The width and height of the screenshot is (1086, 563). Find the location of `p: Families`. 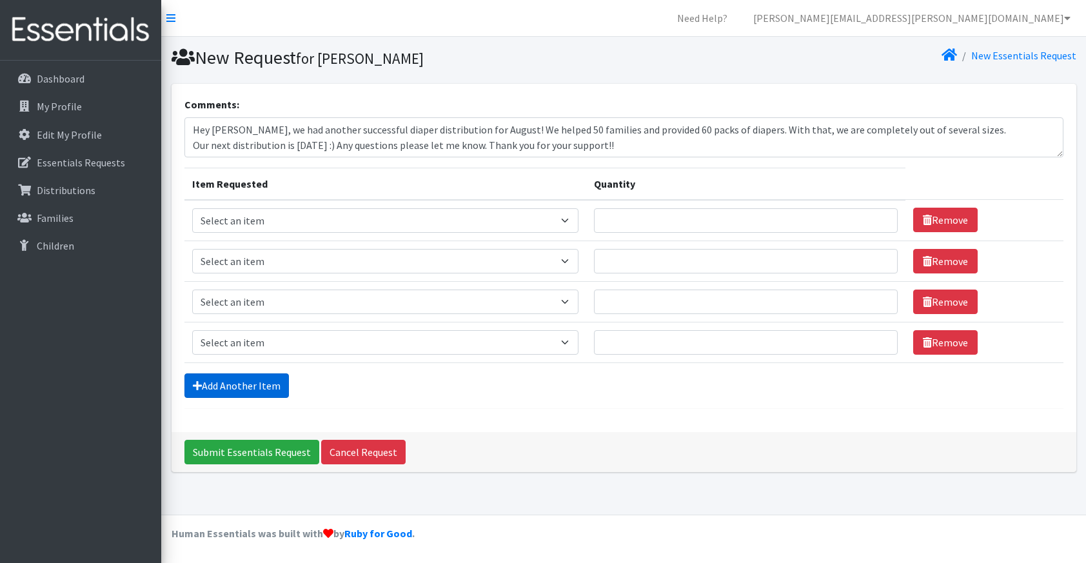

p: Families is located at coordinates (55, 218).